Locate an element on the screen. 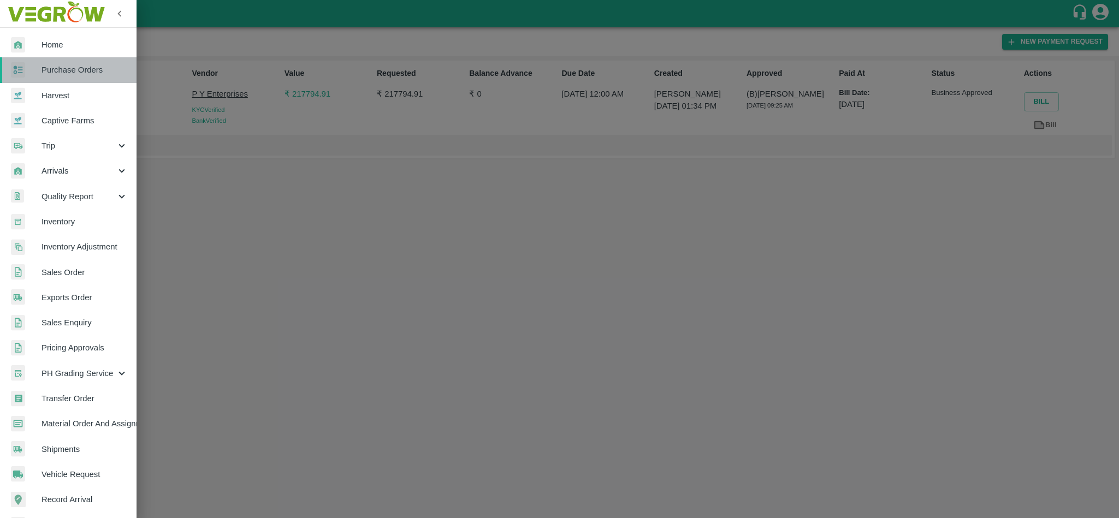 The width and height of the screenshot is (1119, 518). img: delivery is located at coordinates (18, 146).